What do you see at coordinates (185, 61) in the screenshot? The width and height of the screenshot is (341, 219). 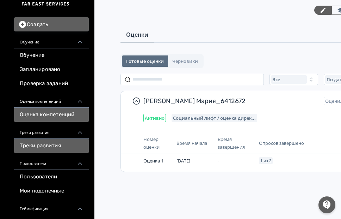 I see `span: Черновики` at bounding box center [185, 61].